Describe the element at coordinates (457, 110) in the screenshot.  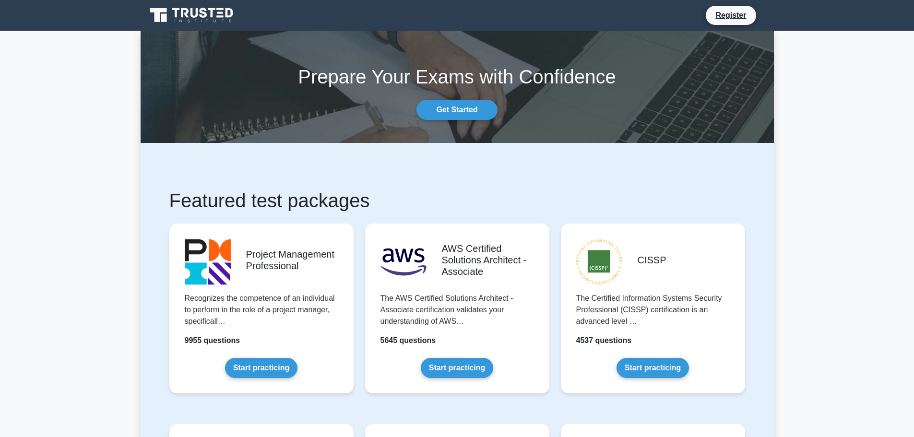
I see `a: Get Started` at that location.